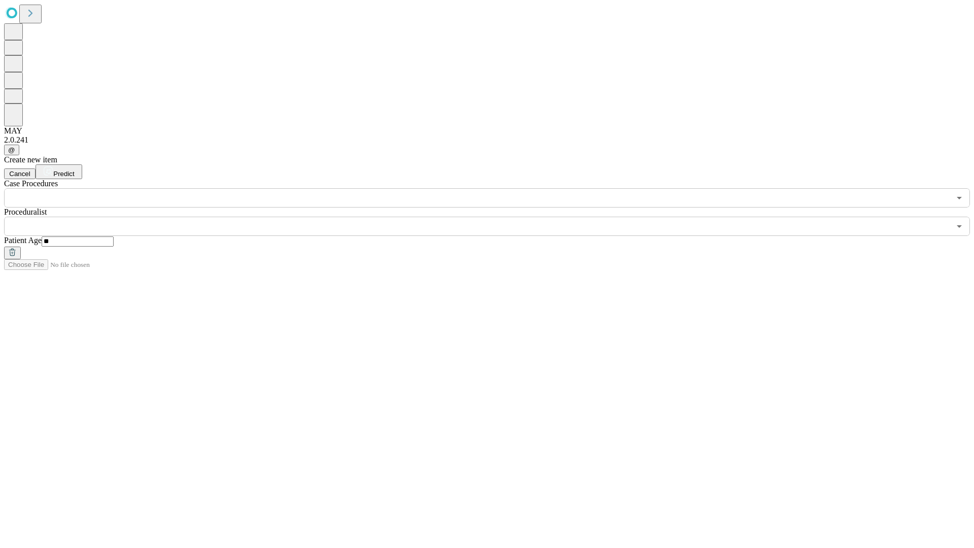 The height and width of the screenshot is (548, 974). What do you see at coordinates (59, 171) in the screenshot?
I see `button: Predict` at bounding box center [59, 171].